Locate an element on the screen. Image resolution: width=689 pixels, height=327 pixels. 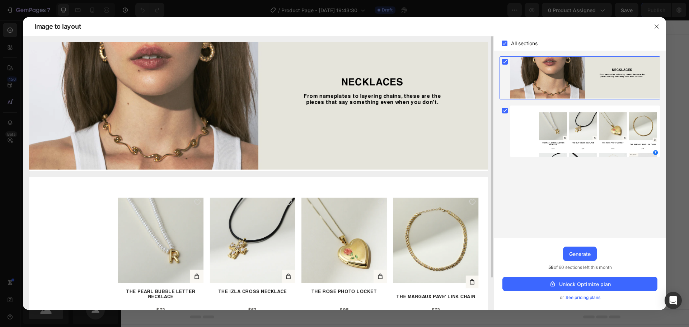
div: Open Intercom Messenger is located at coordinates (673, 300).